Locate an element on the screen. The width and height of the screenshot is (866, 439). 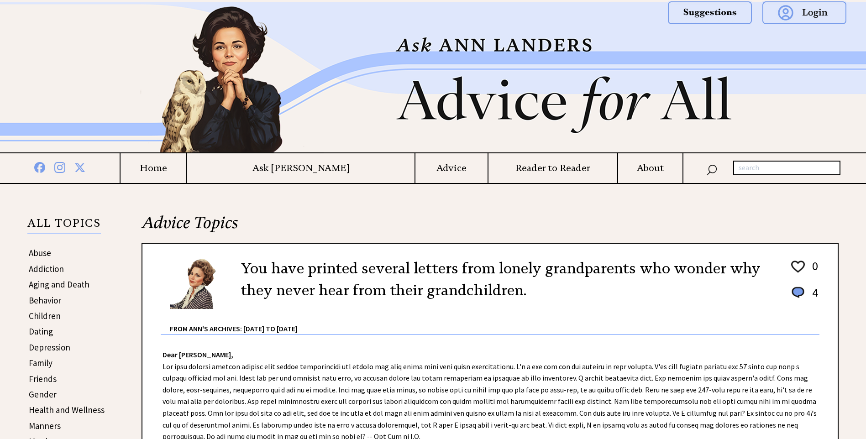
img: instagram%20blue.png is located at coordinates (60, 167).